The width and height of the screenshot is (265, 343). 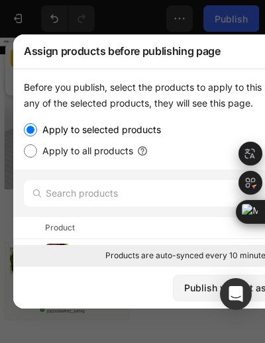 I want to click on label: Apply to selected products, so click(x=99, y=130).